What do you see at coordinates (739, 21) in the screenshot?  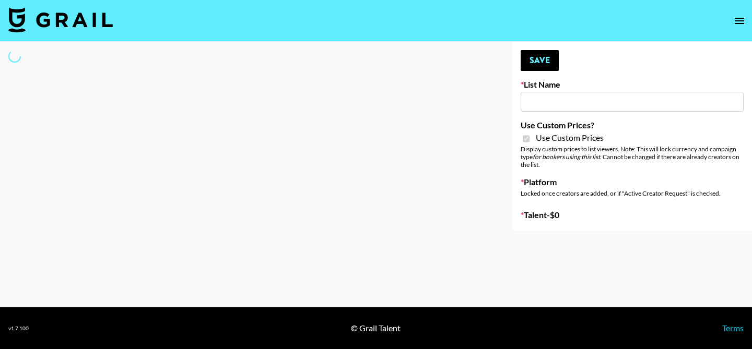 I see `button: open drawer` at bounding box center [739, 21].